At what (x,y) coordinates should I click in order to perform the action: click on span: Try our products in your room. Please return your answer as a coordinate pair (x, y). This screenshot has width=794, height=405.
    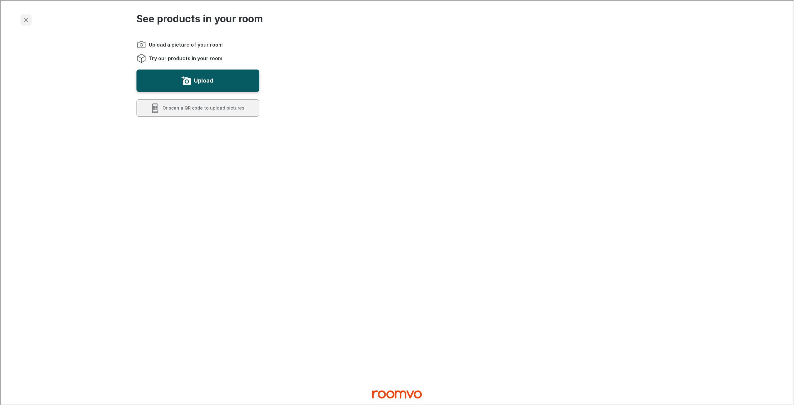
    Looking at the image, I should click on (185, 58).